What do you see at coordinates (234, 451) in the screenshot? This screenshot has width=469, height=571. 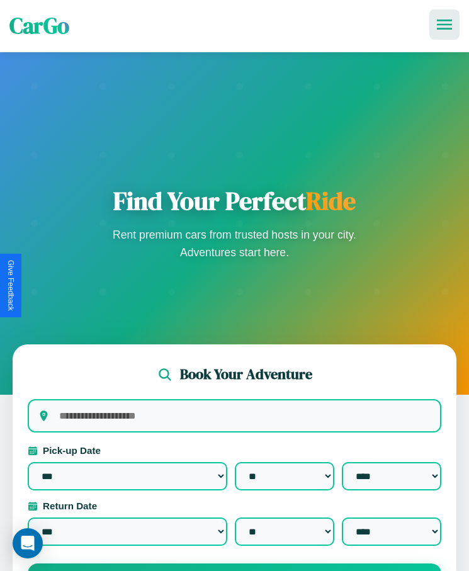 I see `label: Pick-up Date` at bounding box center [234, 451].